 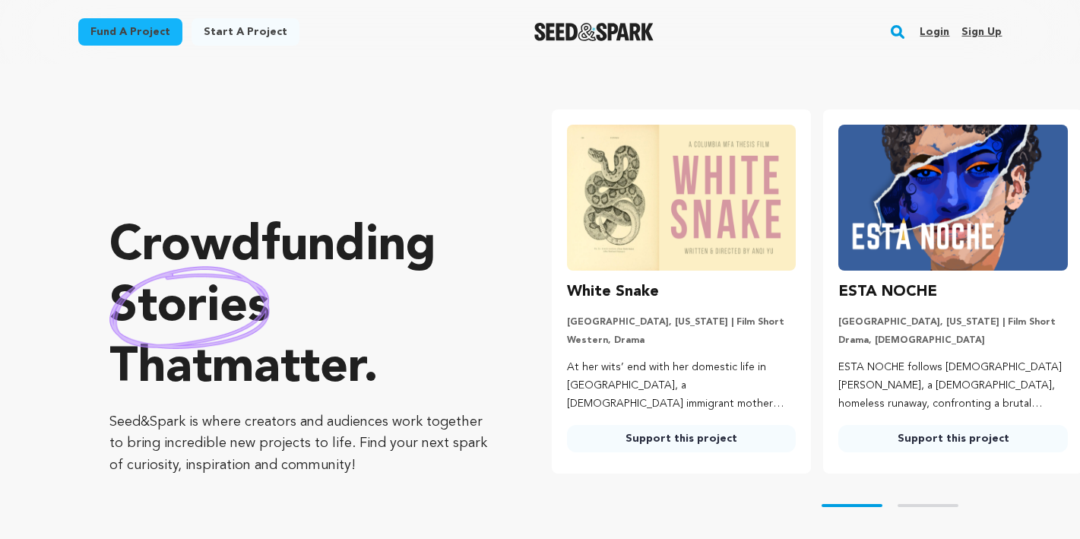 I want to click on img: hand sketched image, so click(x=189, y=307).